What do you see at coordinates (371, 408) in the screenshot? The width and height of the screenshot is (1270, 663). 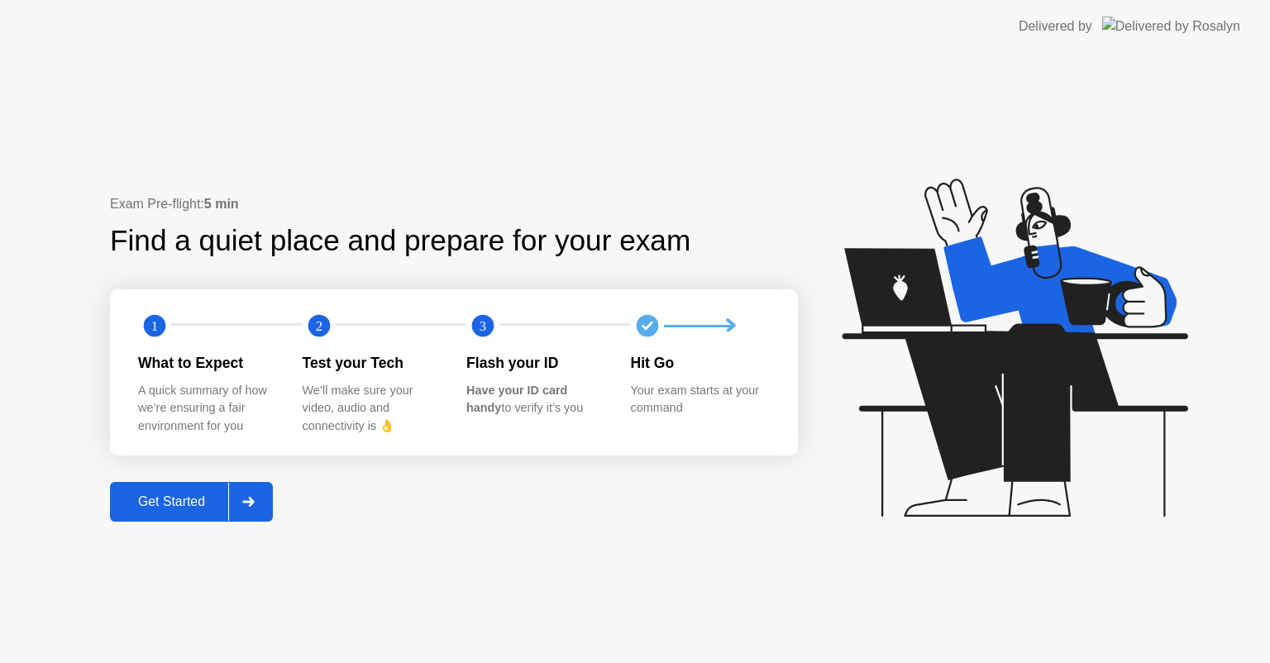 I see `div: We’ll make sure your video, audio and connectivity is 👌` at bounding box center [371, 408].